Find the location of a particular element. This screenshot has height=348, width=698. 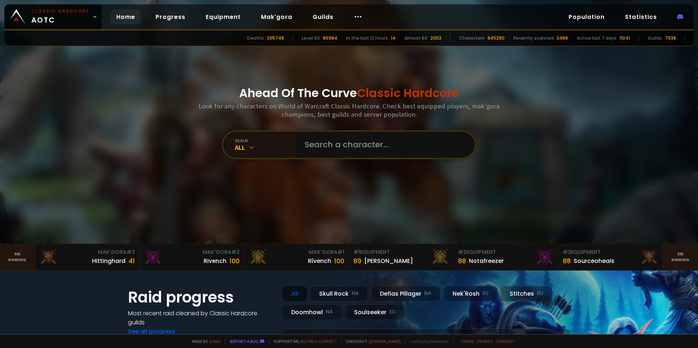

a: Statistics is located at coordinates (641, 17).